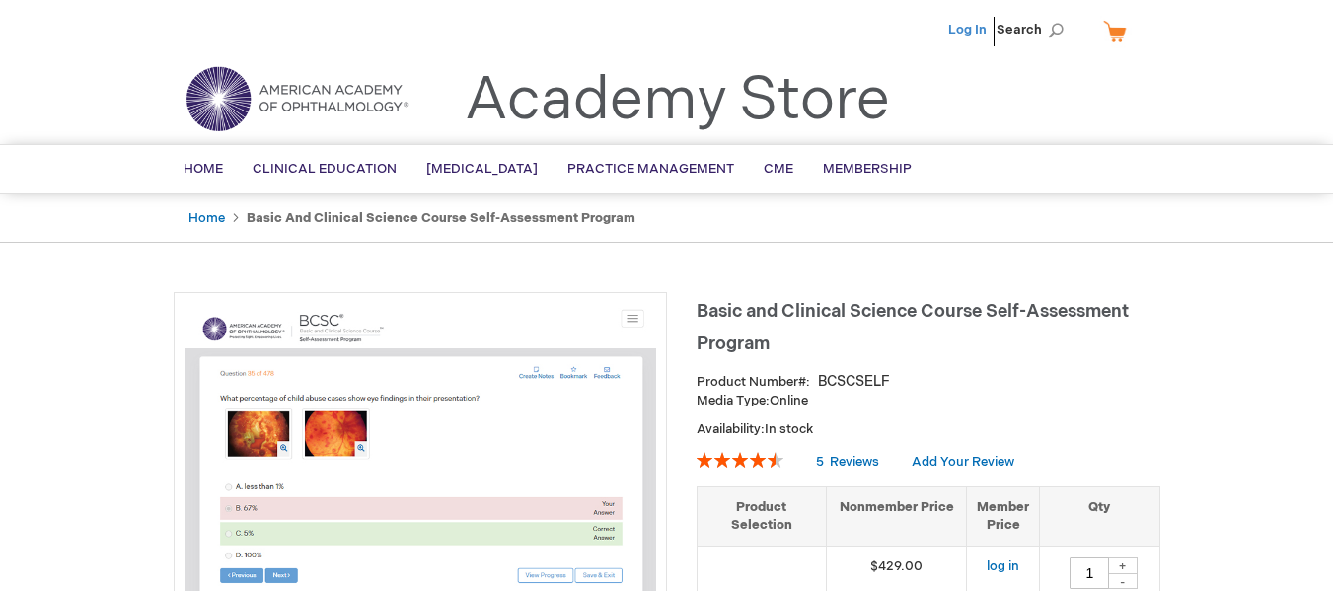  What do you see at coordinates (203, 169) in the screenshot?
I see `span: Home` at bounding box center [203, 169].